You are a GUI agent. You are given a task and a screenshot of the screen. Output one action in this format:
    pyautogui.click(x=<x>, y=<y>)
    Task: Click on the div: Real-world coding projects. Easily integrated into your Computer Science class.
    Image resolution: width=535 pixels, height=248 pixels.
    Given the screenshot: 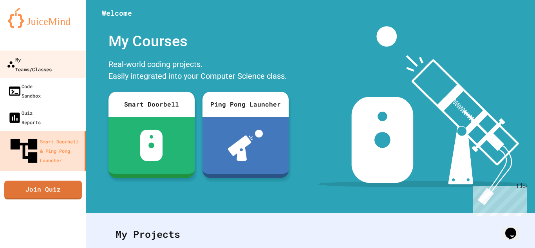 What is the action you would take?
    pyautogui.click(x=199, y=71)
    